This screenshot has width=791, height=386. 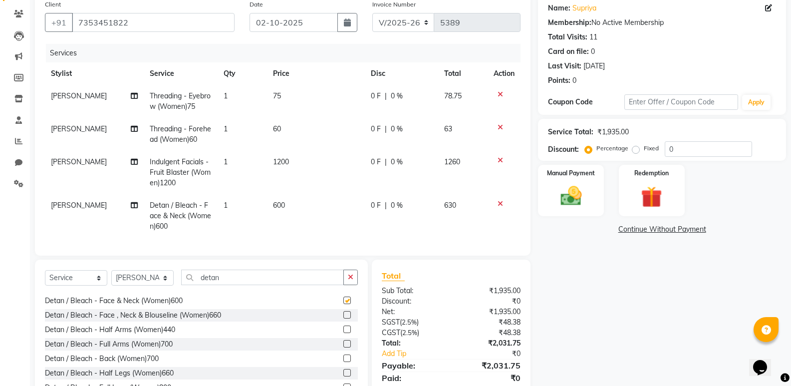 I want to click on th: Action, so click(x=504, y=73).